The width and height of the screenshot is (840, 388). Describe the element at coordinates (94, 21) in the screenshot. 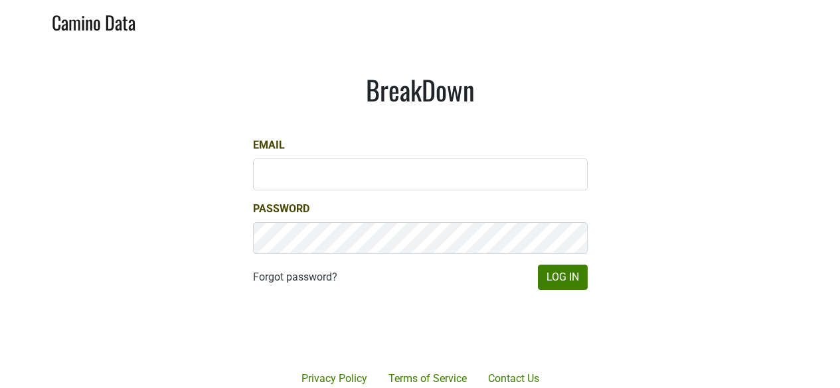

I see `a: Camino Data` at that location.